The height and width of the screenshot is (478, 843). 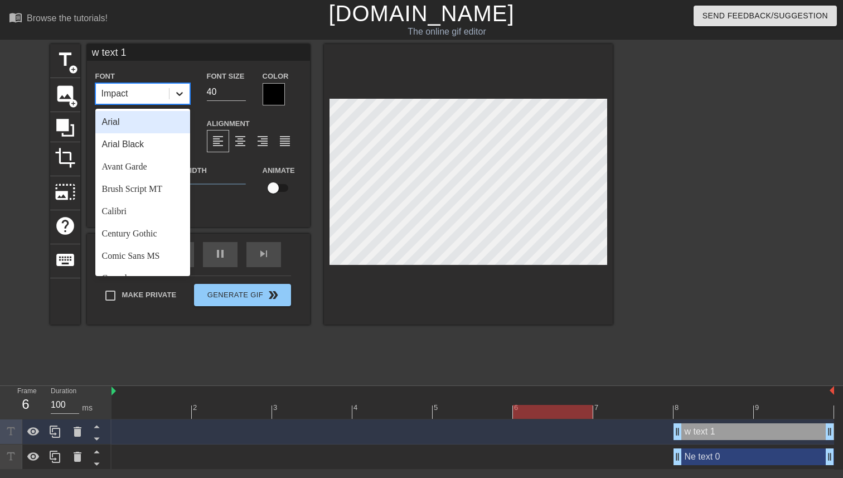 I want to click on span: pause, so click(x=220, y=254).